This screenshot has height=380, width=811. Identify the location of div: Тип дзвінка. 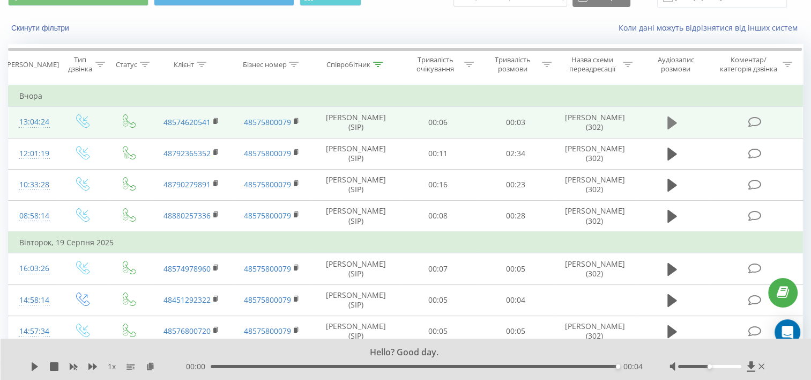
(80, 64).